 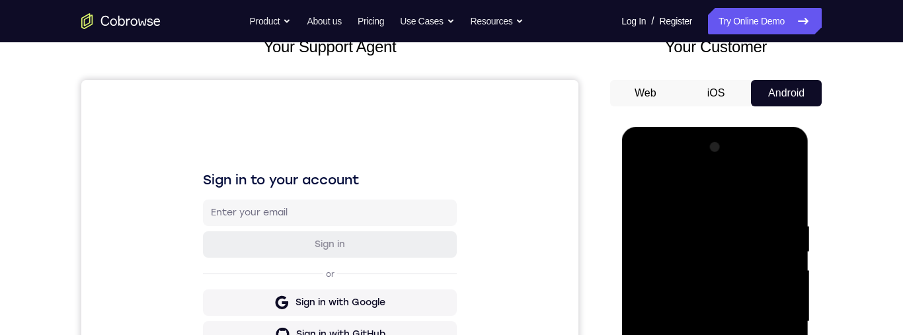 I want to click on a: About us, so click(x=324, y=21).